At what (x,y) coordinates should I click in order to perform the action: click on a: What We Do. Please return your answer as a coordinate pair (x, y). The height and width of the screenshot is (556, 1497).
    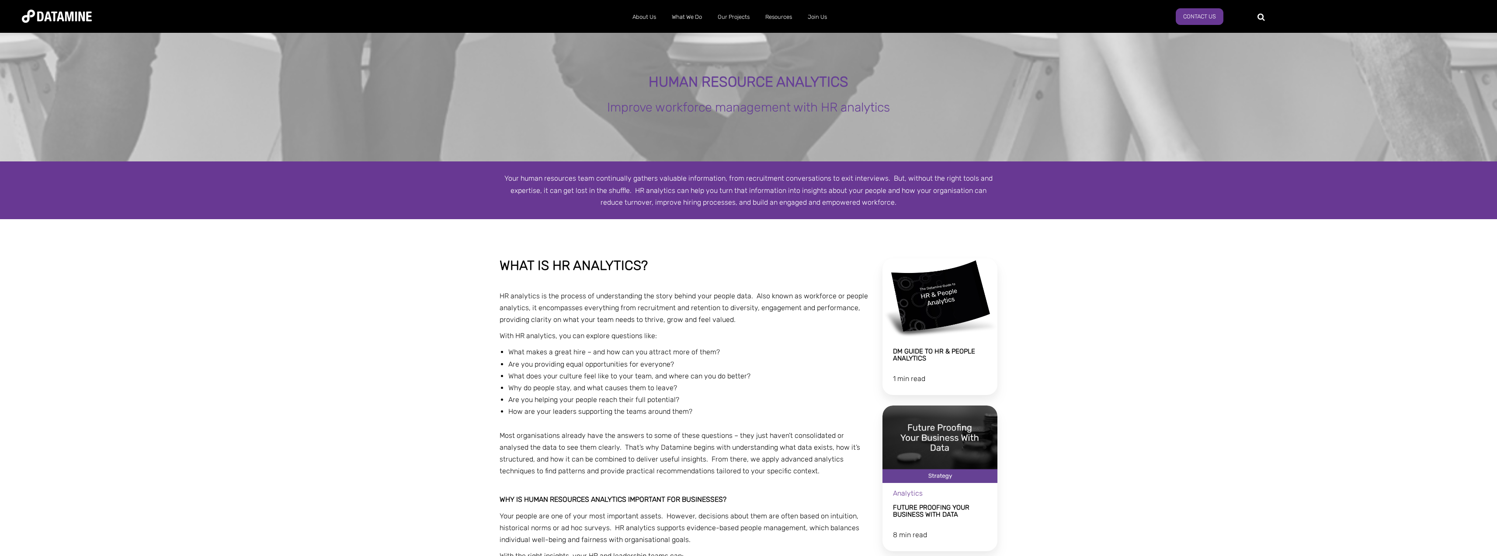
    Looking at the image, I should click on (687, 17).